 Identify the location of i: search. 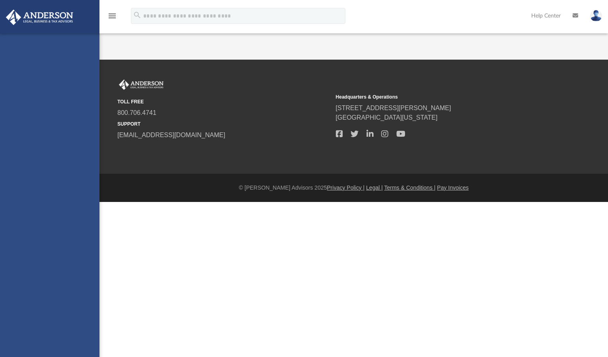
(137, 15).